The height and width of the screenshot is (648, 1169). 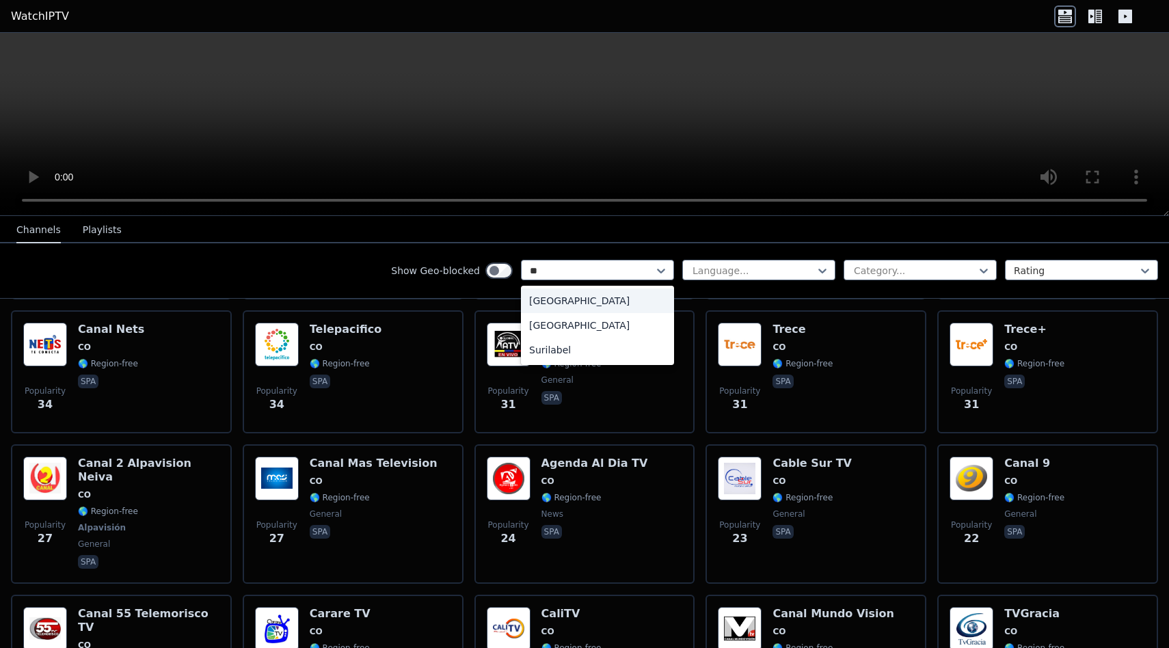 What do you see at coordinates (38, 230) in the screenshot?
I see `button: Channels` at bounding box center [38, 230].